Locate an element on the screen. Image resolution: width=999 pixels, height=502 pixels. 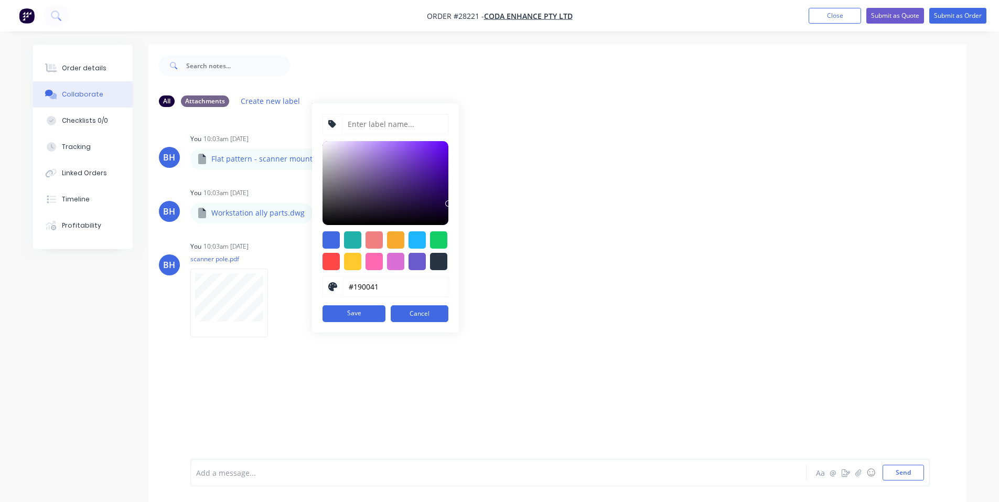
div: #1fb6ff is located at coordinates (417, 240).